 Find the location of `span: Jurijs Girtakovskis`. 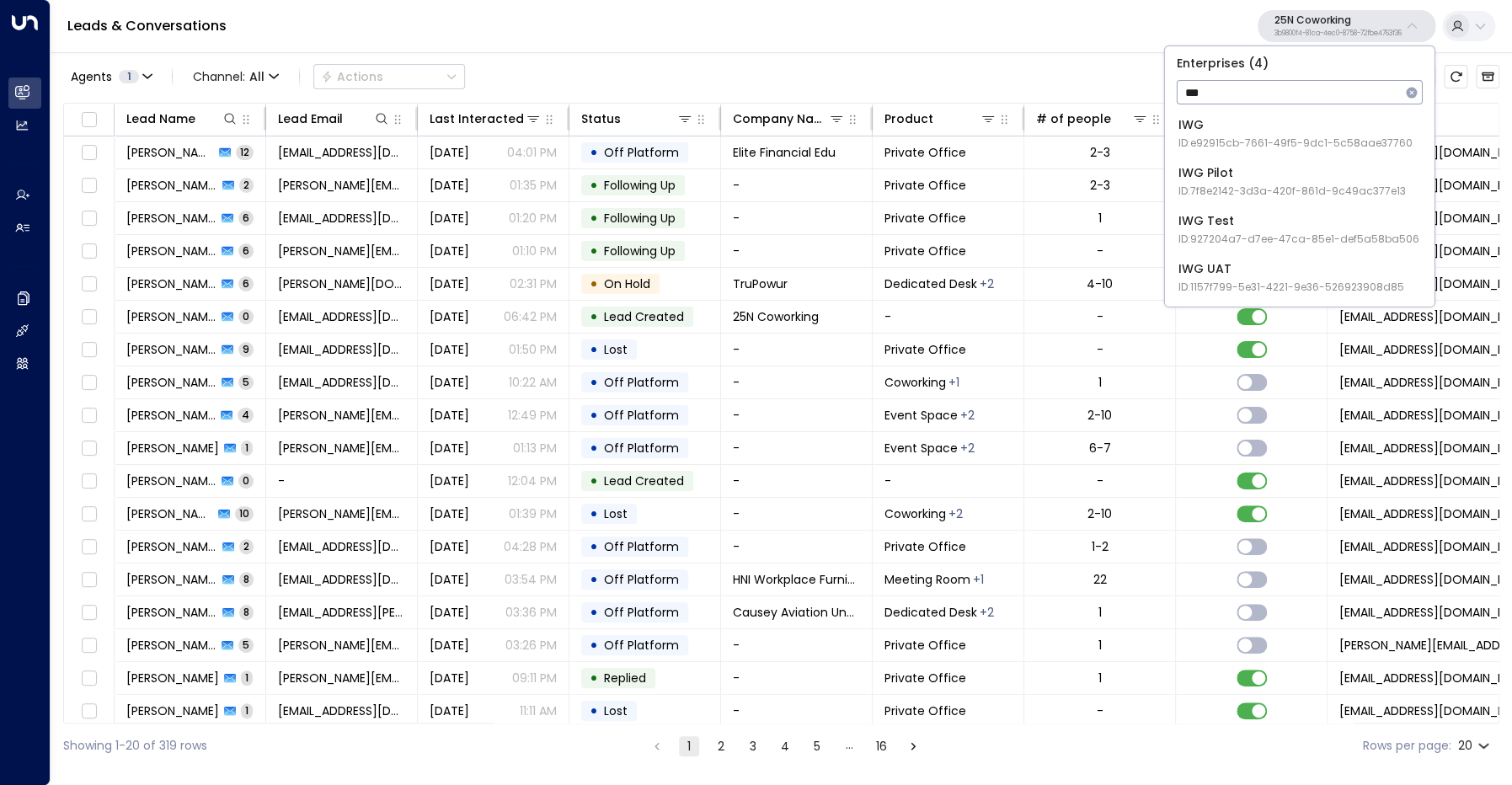

span: Jurijs Girtakovskis is located at coordinates (169, 513).